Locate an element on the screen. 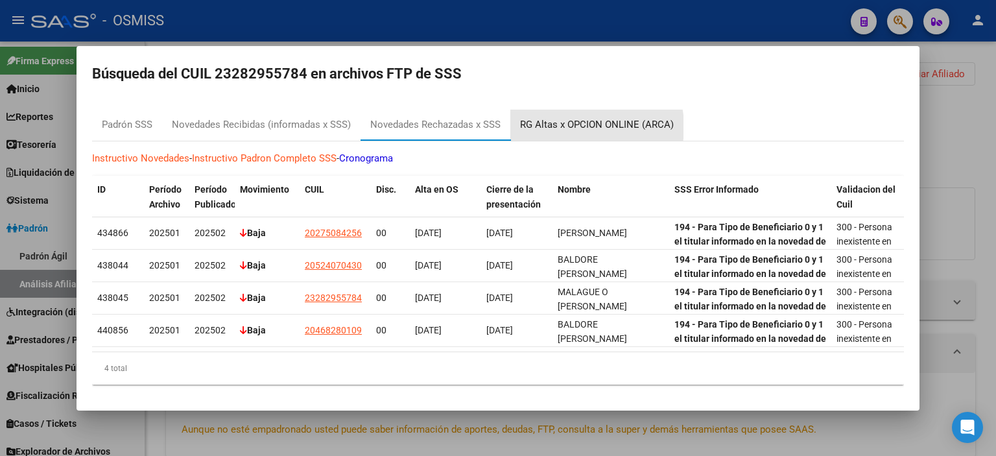  span: Cierre de la presentación is located at coordinates (513, 196).